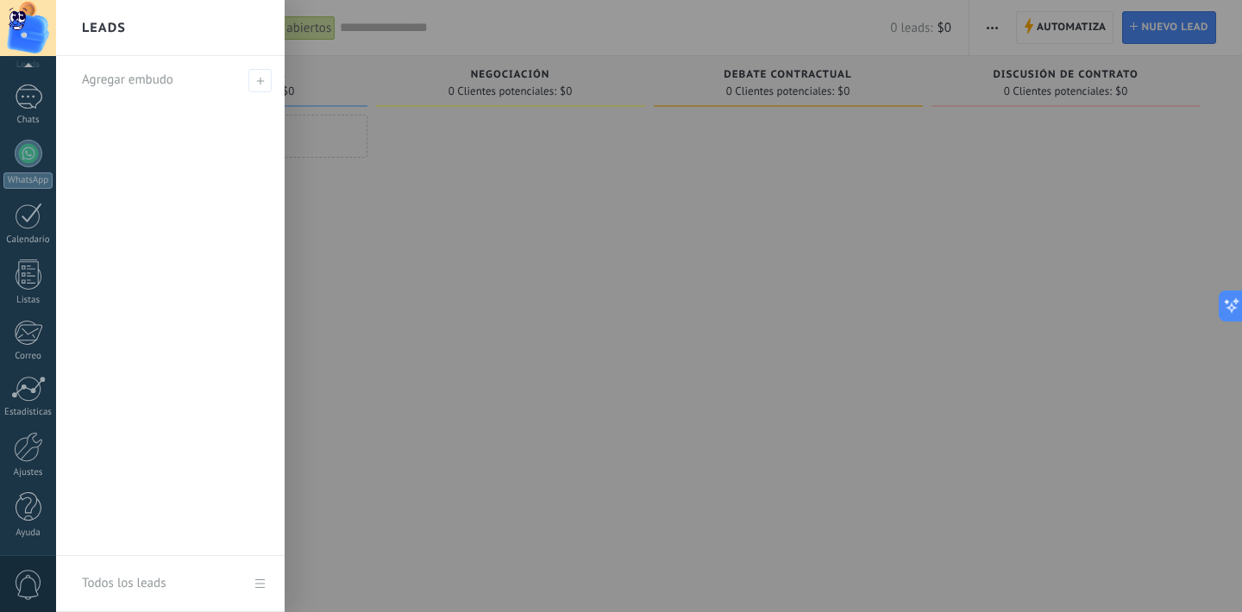 This screenshot has width=1242, height=612. I want to click on div: Chats, so click(28, 120).